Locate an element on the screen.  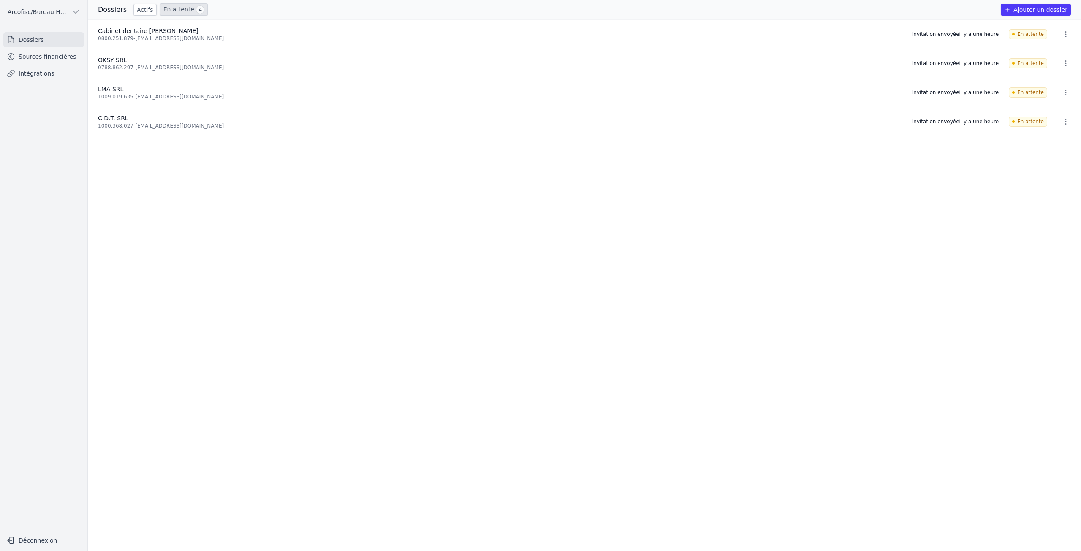
a: Intégrations is located at coordinates (43, 73).